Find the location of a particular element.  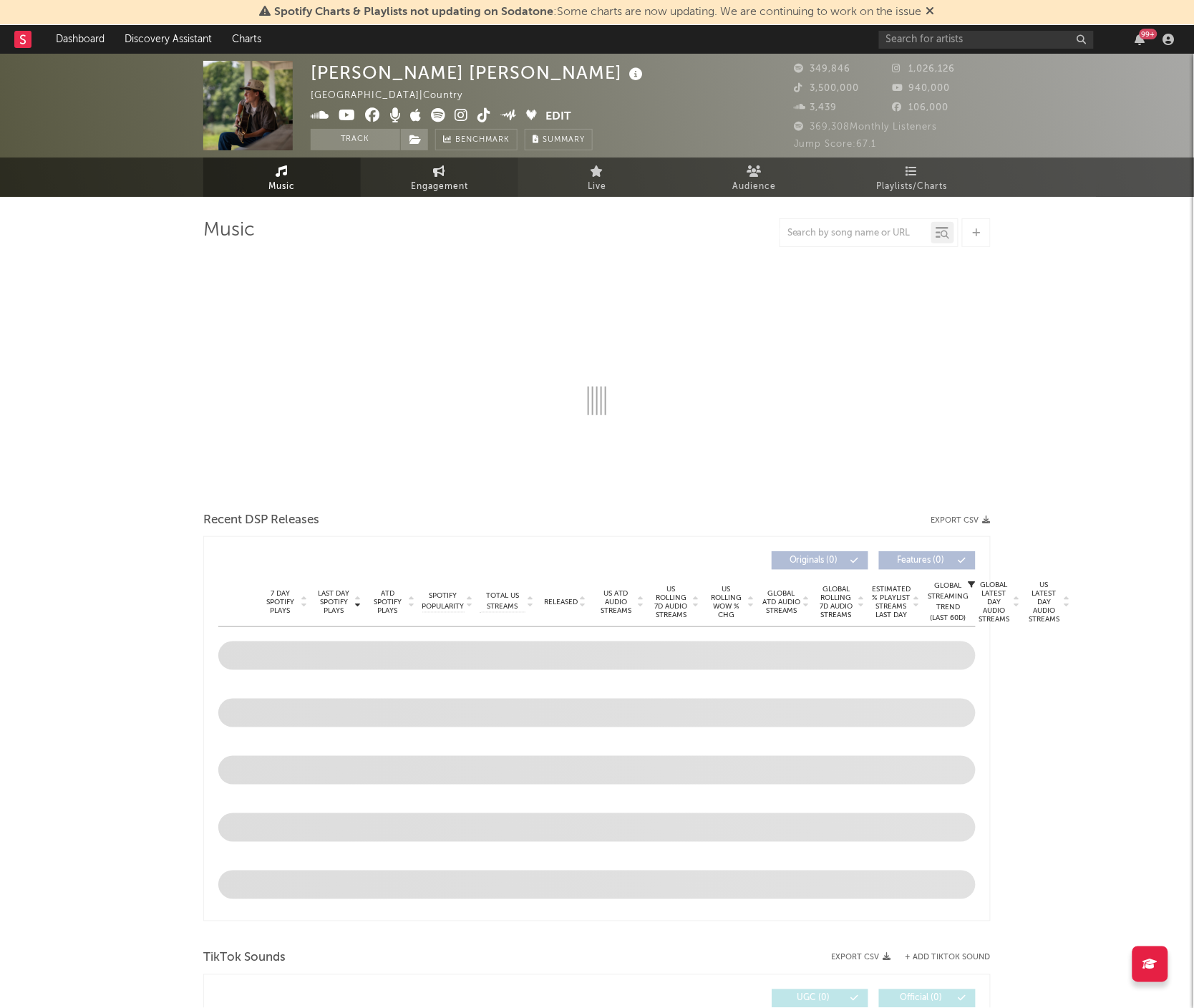

span: Recent DSP Releases is located at coordinates (261, 520).